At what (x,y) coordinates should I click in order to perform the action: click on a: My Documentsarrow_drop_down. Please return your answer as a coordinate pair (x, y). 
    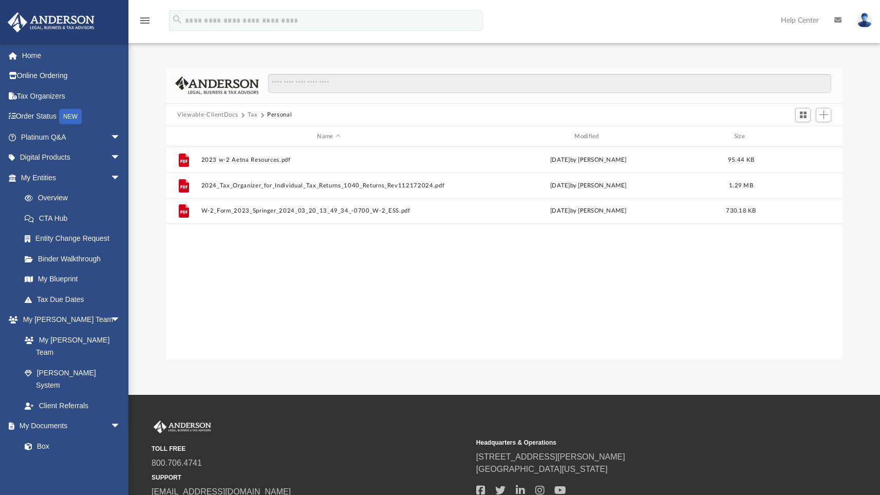
    Looking at the image, I should click on (69, 427).